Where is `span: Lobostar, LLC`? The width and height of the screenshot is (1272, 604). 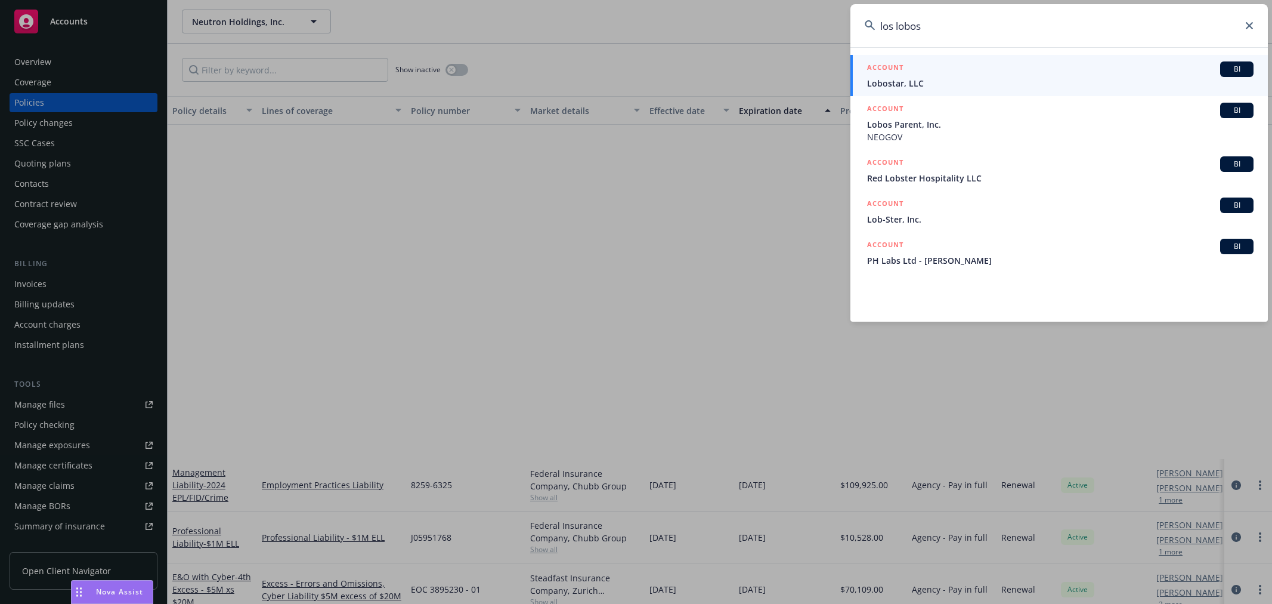 span: Lobostar, LLC is located at coordinates (1061, 83).